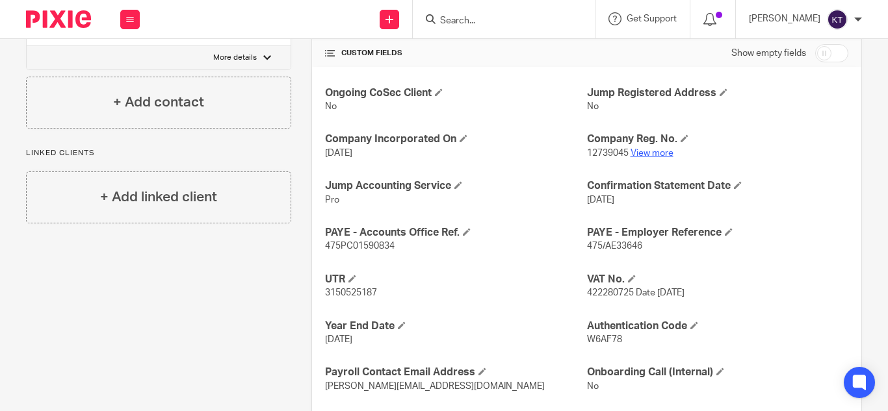 This screenshot has height=411, width=888. What do you see at coordinates (605, 340) in the screenshot?
I see `span: W6AF78` at bounding box center [605, 340].